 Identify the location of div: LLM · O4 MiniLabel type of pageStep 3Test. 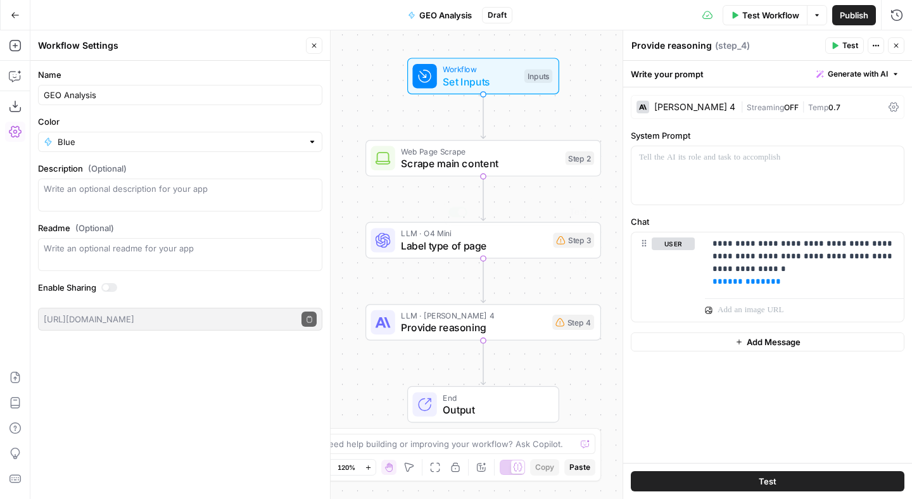
(483, 241).